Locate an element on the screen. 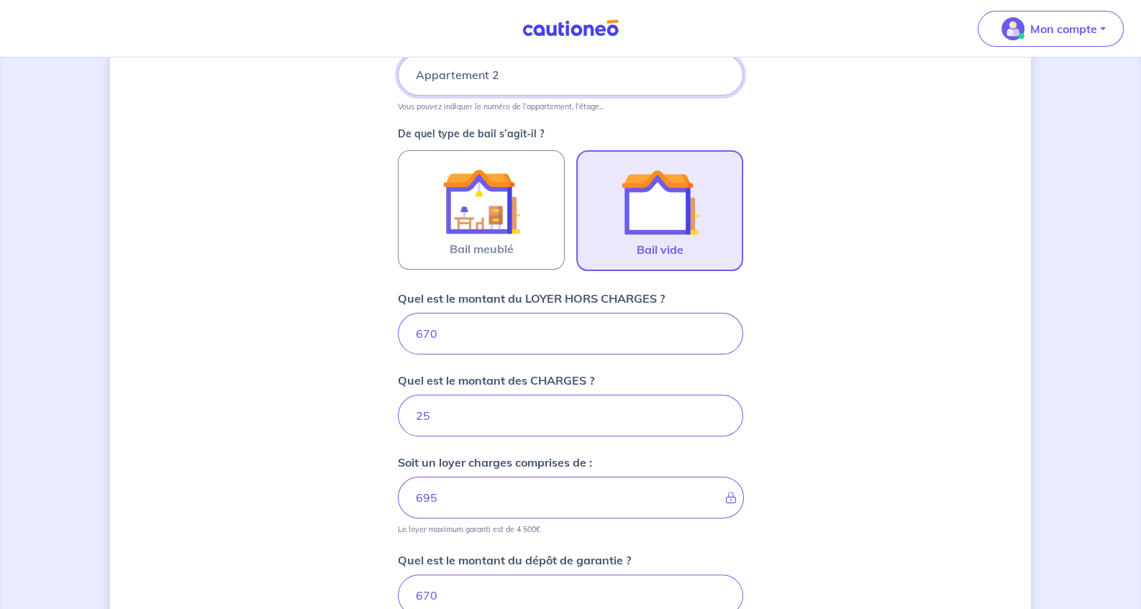 This screenshot has height=609, width=1141. p: Quel est le montant du LOYER HORS CHARGES ? is located at coordinates (531, 299).